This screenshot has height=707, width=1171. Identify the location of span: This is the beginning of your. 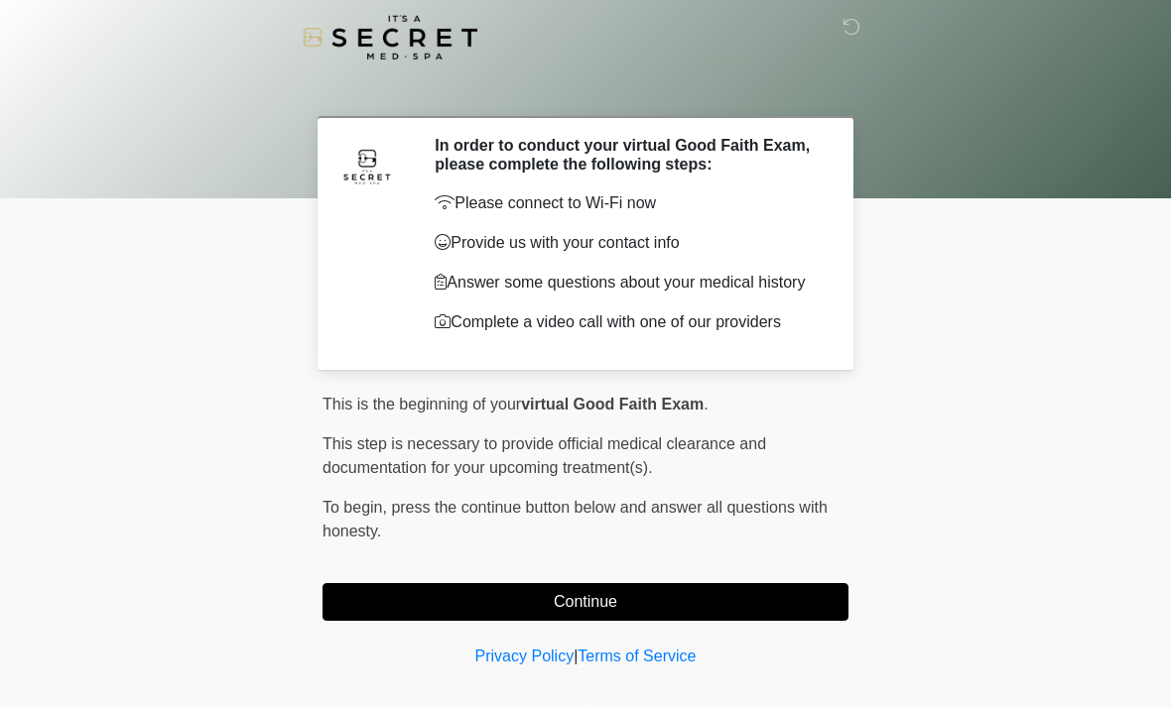
(422, 404).